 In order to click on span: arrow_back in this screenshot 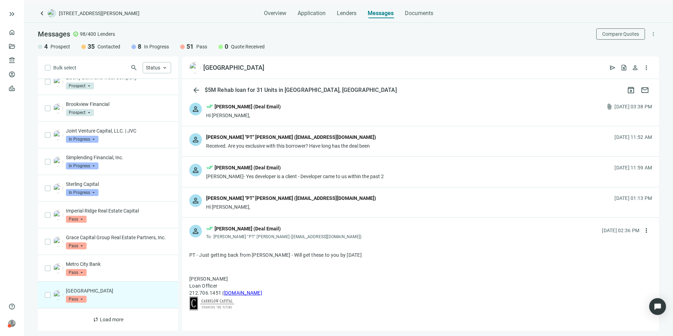, I will do `click(196, 90)`.